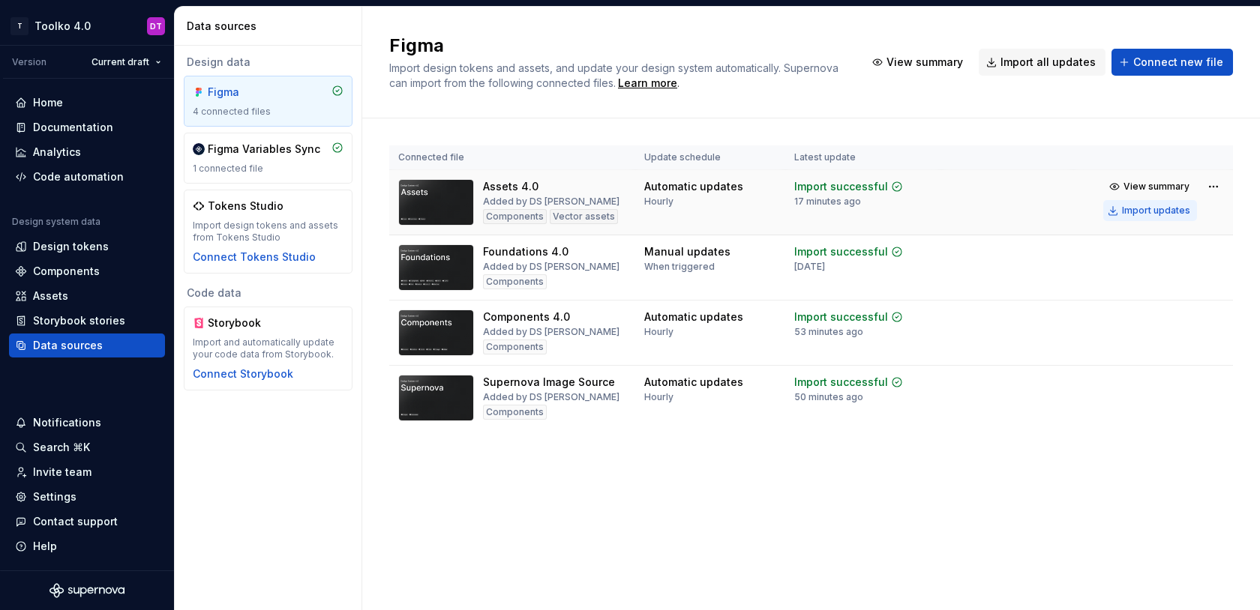 The image size is (1260, 610). Describe the element at coordinates (87, 152) in the screenshot. I see `a: Analytics` at that location.